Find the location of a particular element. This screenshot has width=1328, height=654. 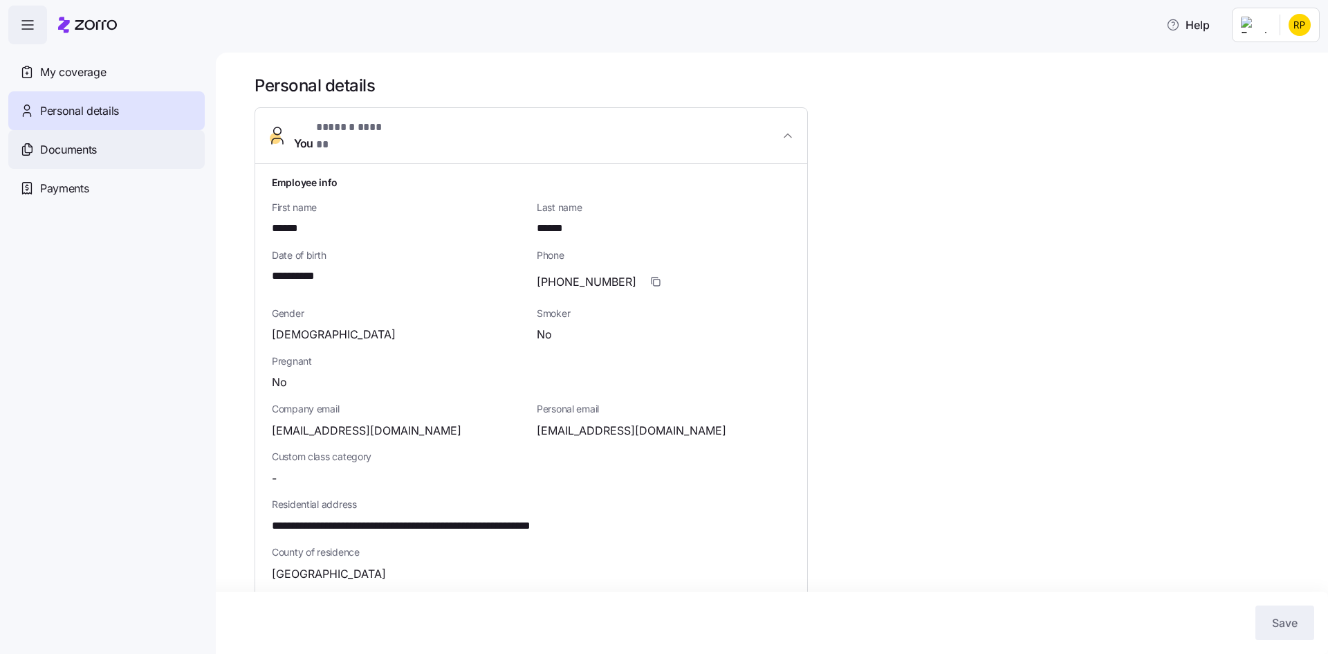

span: Date of birth is located at coordinates (399, 255).